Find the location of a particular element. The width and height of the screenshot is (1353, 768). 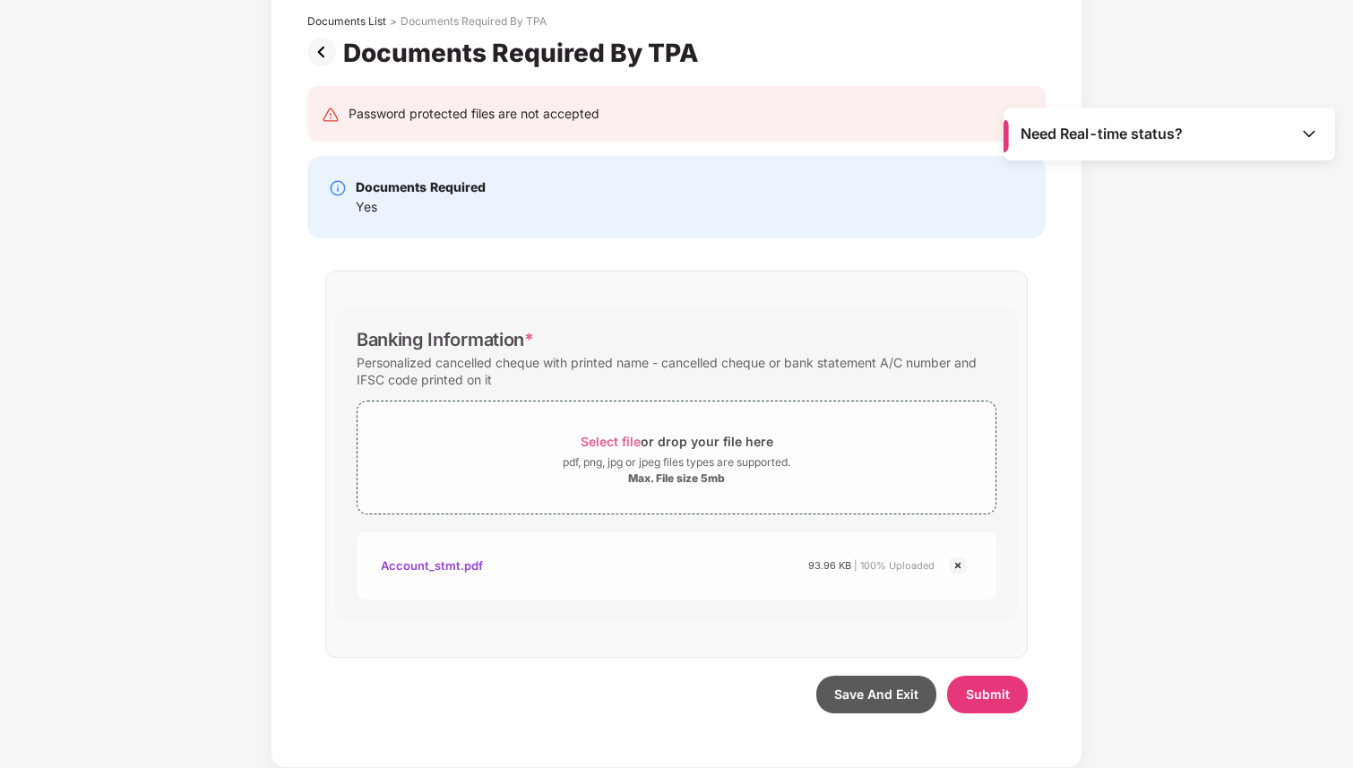

div: Documents List is located at coordinates (347, 22).